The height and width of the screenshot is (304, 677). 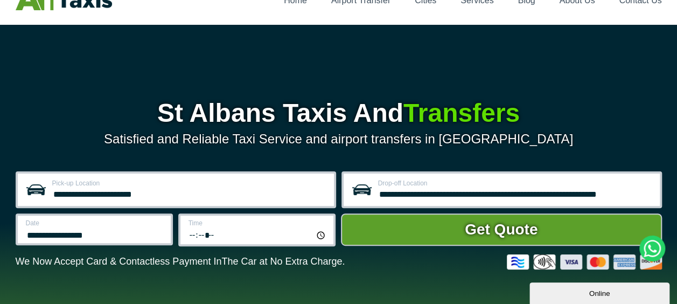 What do you see at coordinates (515, 183) in the screenshot?
I see `label: Drop-off Location` at bounding box center [515, 183].